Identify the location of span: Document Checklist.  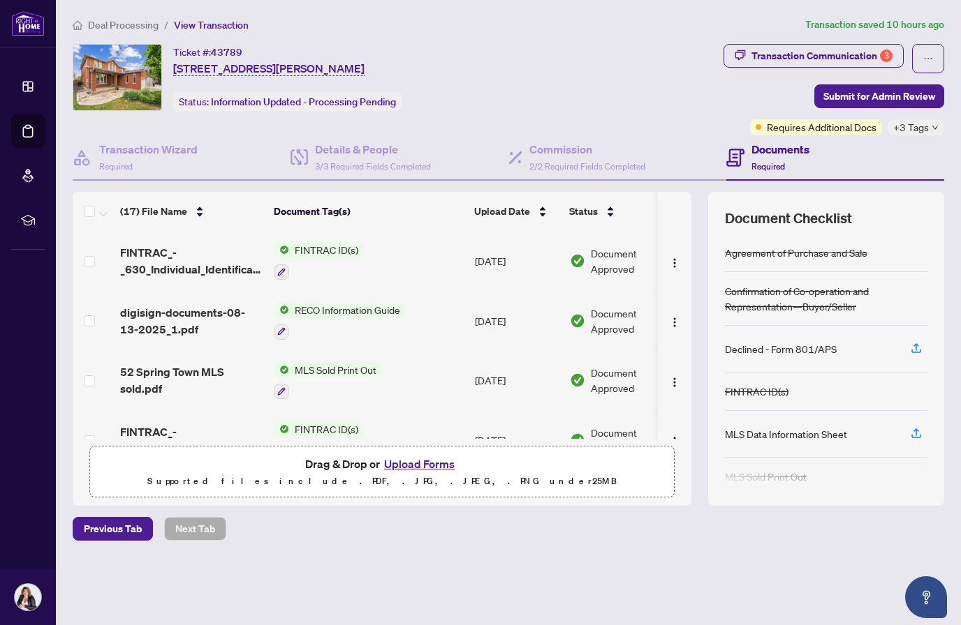
(788, 218).